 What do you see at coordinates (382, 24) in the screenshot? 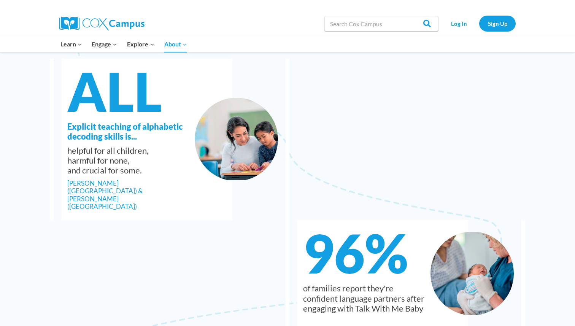
I see `input: Search Cox Campus` at bounding box center [382, 24].